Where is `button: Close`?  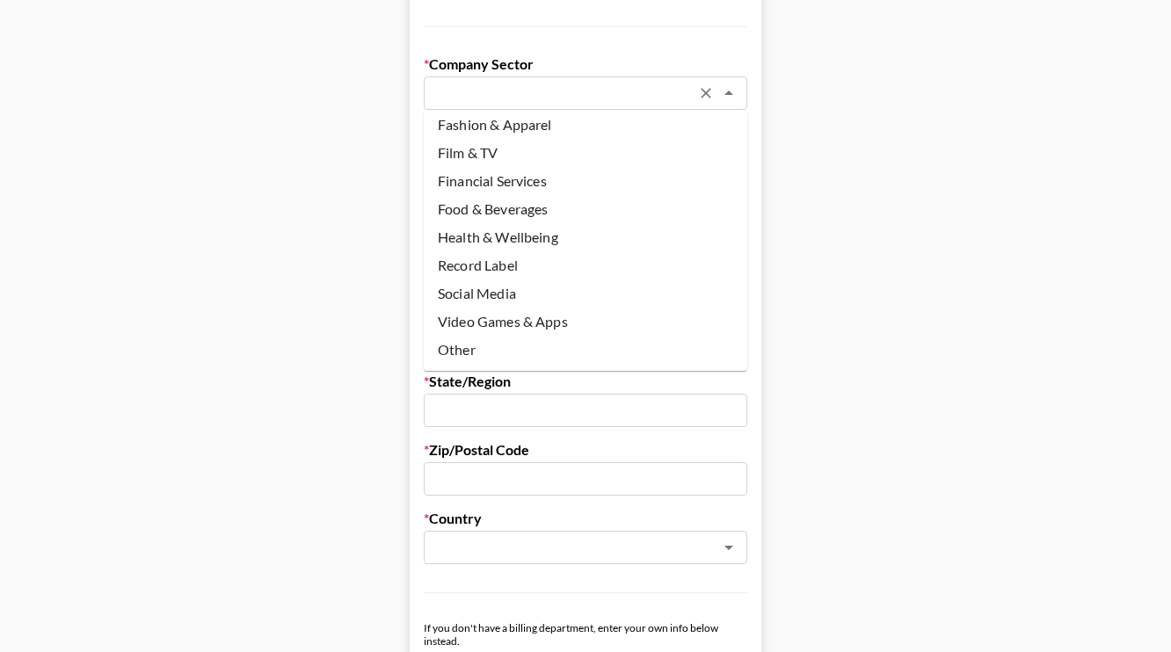
button: Close is located at coordinates (729, 93).